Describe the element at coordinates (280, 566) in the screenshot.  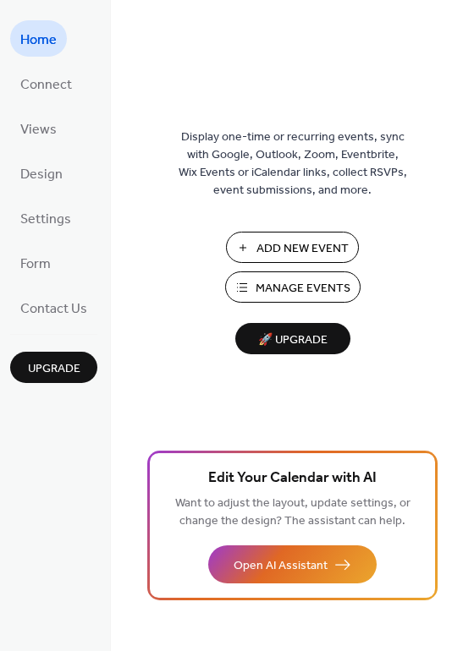
I see `span: Open AI Assistant` at that location.